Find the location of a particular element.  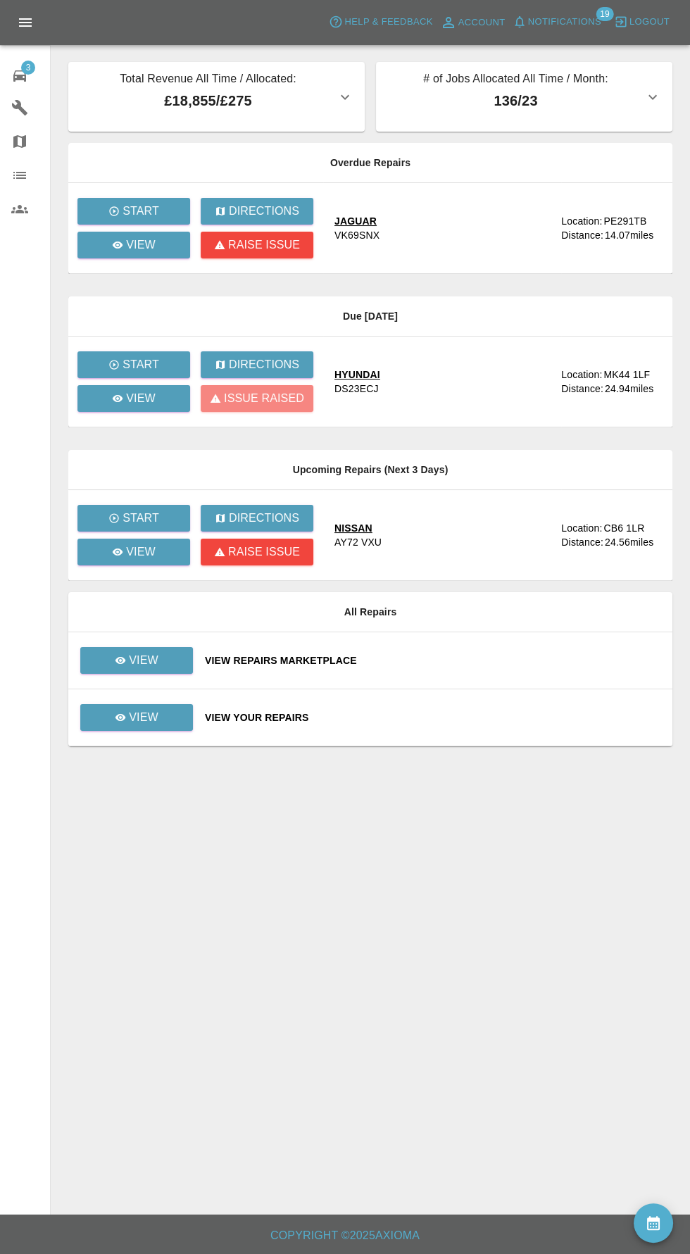

button: Help & Feedback is located at coordinates (380, 22).